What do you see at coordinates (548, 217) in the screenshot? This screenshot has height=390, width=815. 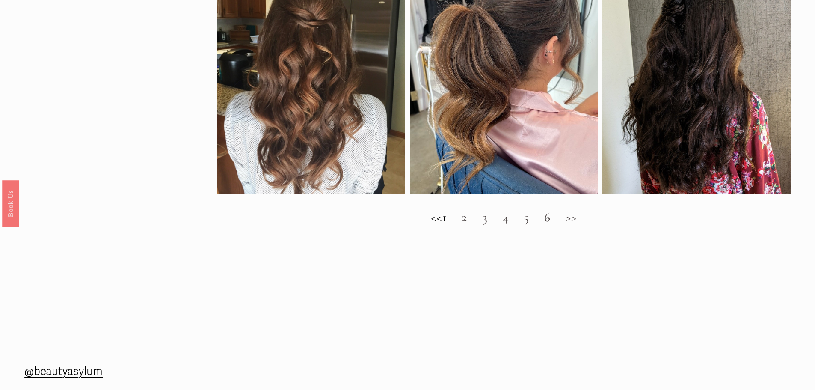 I see `a: 6` at bounding box center [548, 217].